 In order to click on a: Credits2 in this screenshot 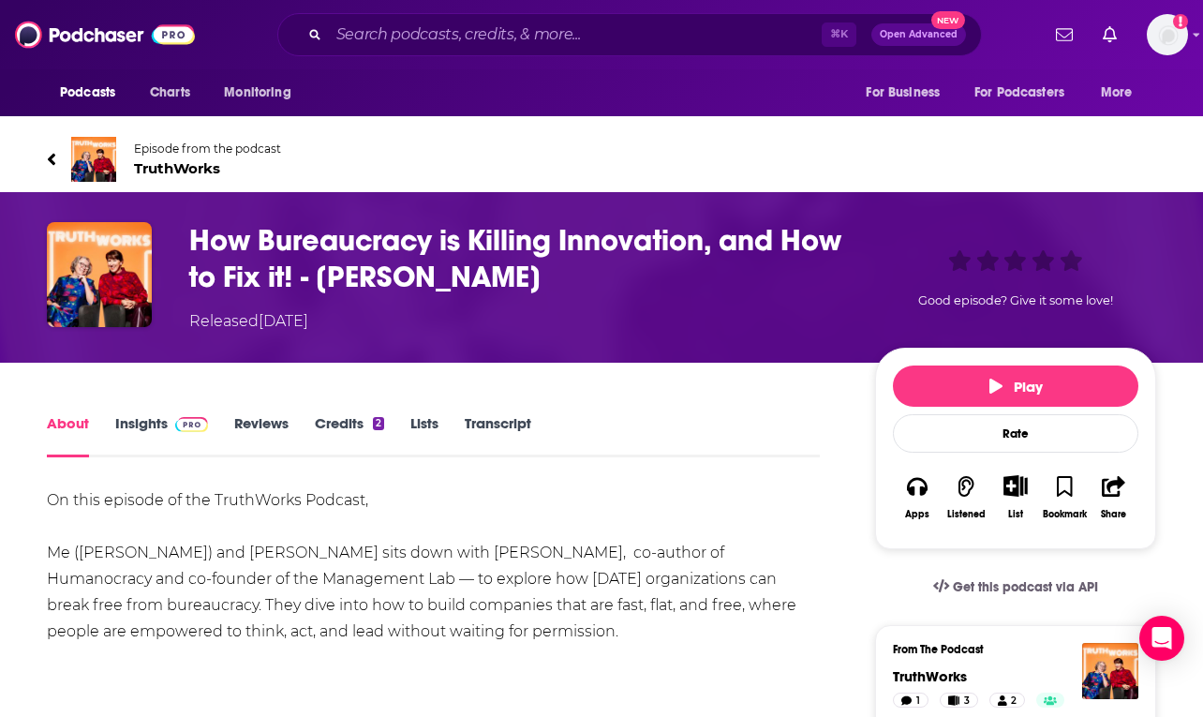, I will do `click(349, 436)`.